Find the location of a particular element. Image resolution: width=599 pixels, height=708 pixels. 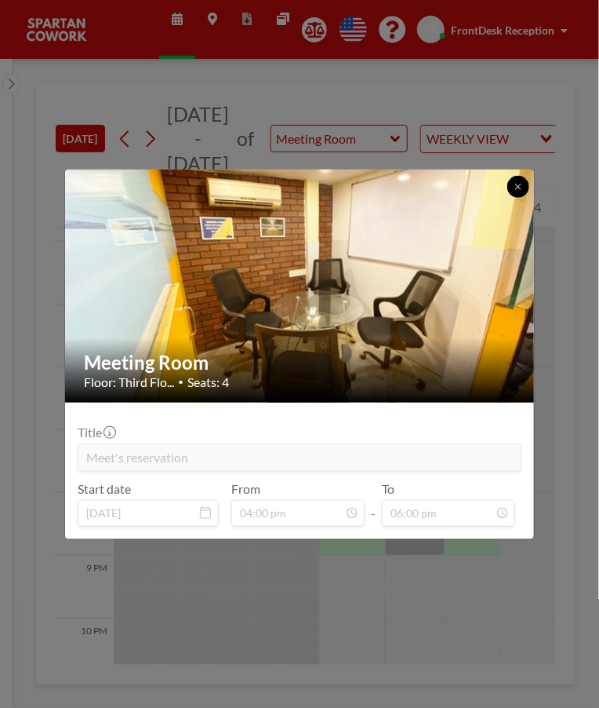

h2: Meeting Room is located at coordinates (301, 363).